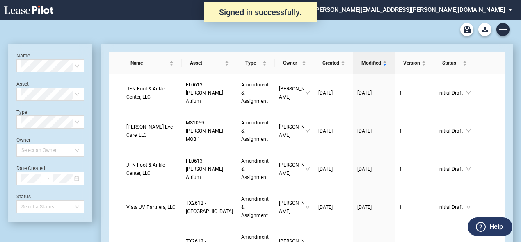 Image resolution: width=521 pixels, height=242 pixels. Describe the element at coordinates (31, 169) in the screenshot. I see `label: Date Created` at that location.